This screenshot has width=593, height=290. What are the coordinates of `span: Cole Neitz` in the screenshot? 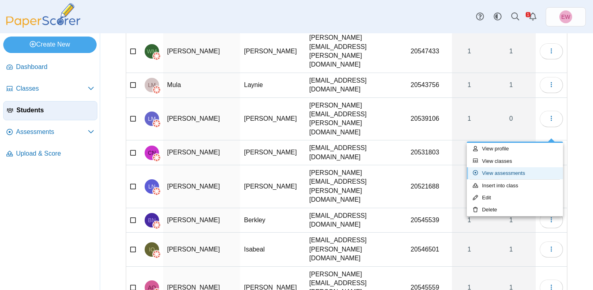 It's located at (152, 153).